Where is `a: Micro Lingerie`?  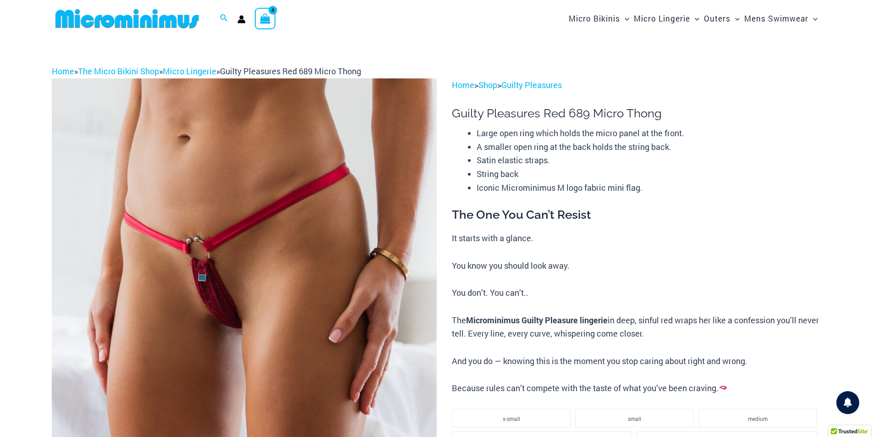
a: Micro Lingerie is located at coordinates (189, 71).